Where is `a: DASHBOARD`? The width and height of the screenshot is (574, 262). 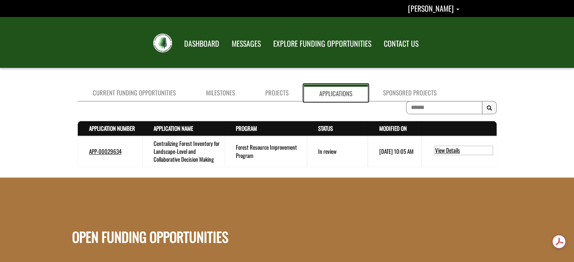 a: DASHBOARD is located at coordinates (202, 44).